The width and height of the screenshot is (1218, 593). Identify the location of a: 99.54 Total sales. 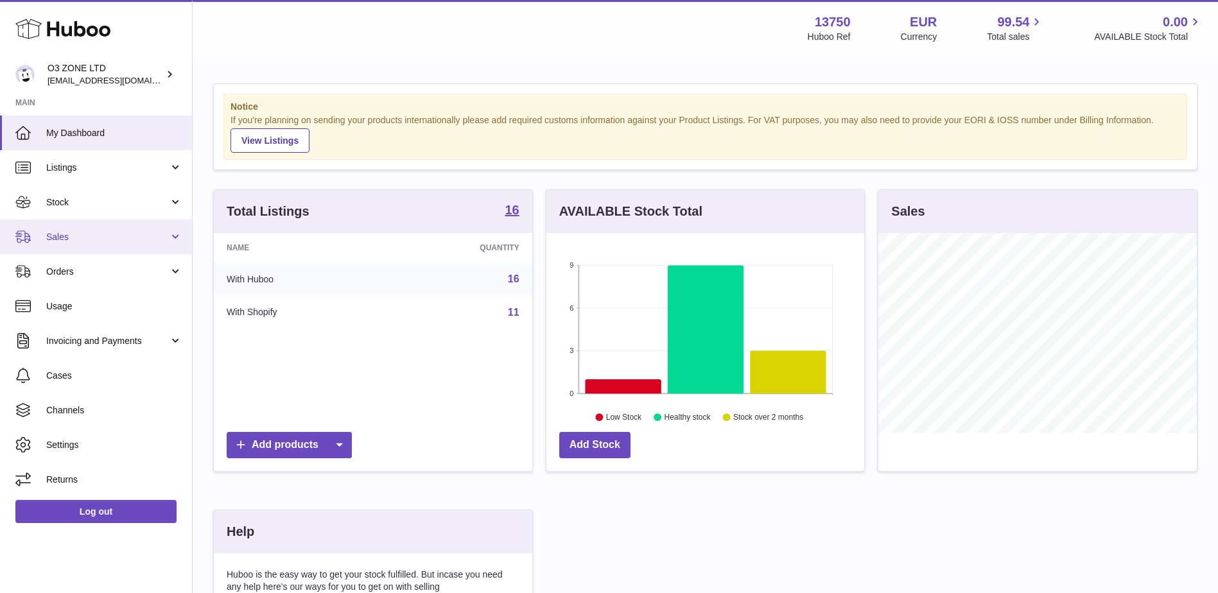
(1015, 28).